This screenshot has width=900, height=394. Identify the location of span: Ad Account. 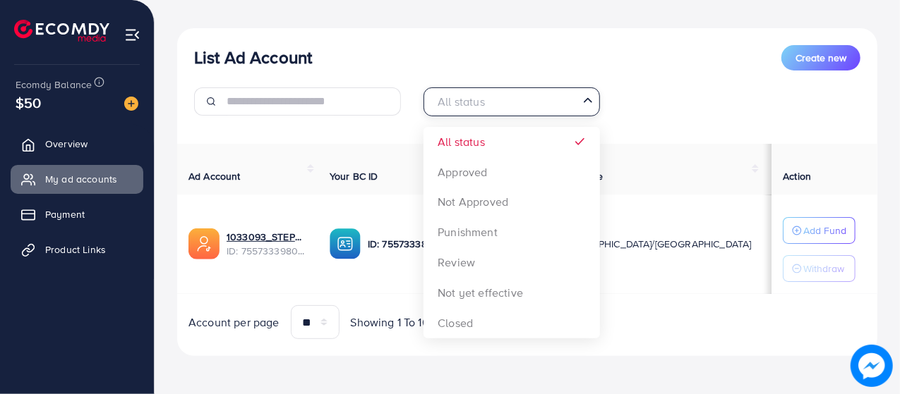
(215, 176).